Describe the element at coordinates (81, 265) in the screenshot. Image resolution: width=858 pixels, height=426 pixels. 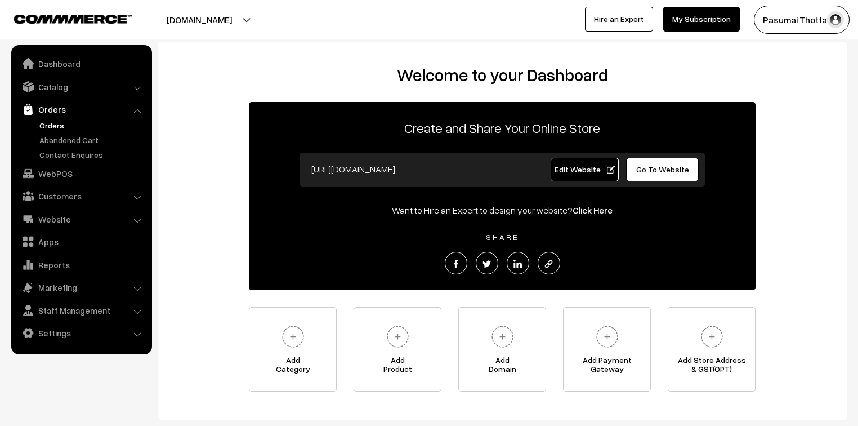
I see `a: Reports` at that location.